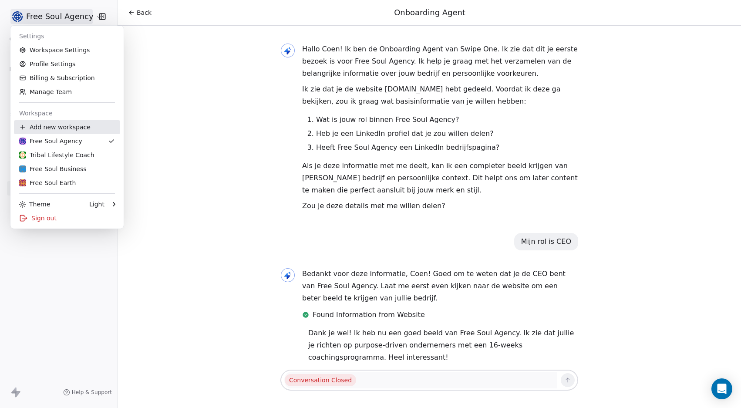 The image size is (741, 408). I want to click on div: Settings, so click(67, 36).